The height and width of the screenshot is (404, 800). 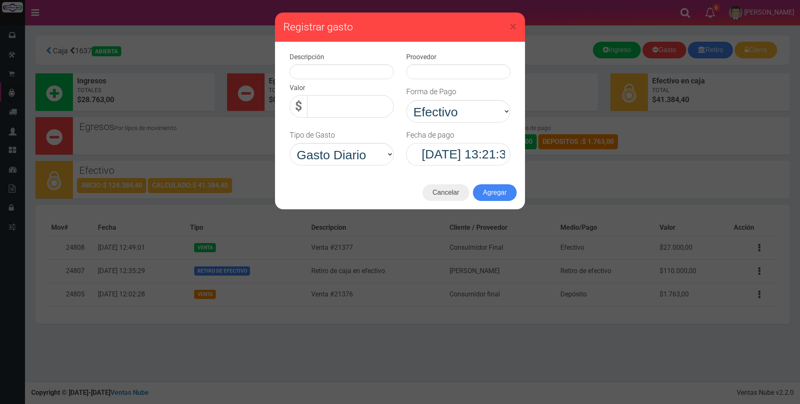 I want to click on label: Proovedor, so click(x=421, y=57).